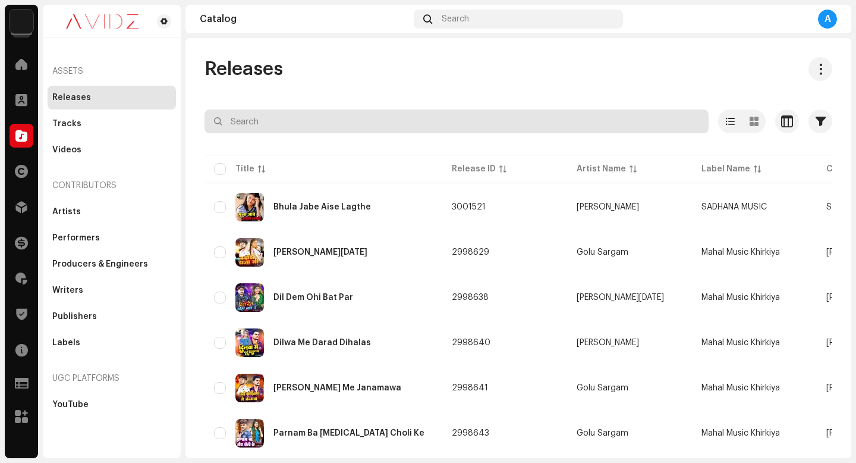  Describe the element at coordinates (21, 21) in the screenshot. I see `img: 10d72f0b-d06a-424f-aeaa-9c9f537e57b6` at that location.